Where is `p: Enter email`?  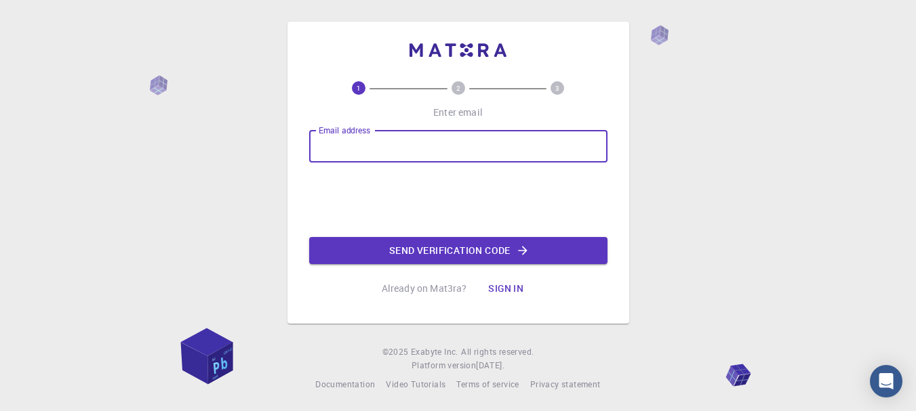 p: Enter email is located at coordinates (457, 113).